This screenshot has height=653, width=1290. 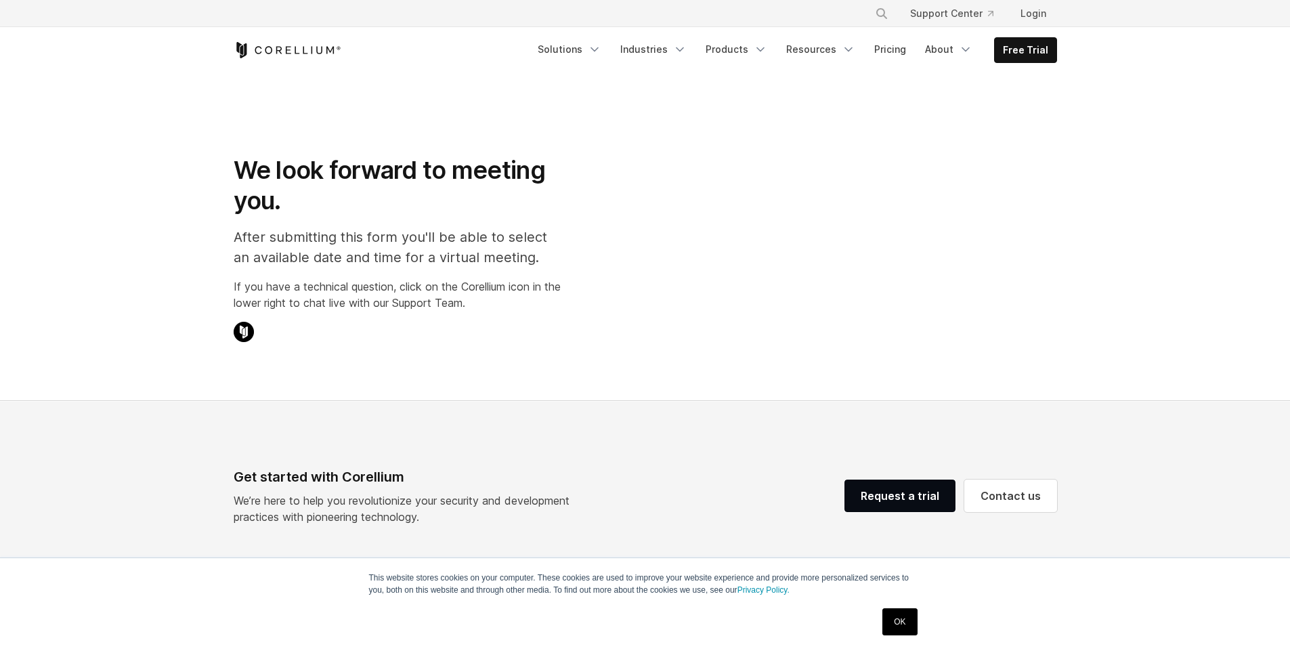 What do you see at coordinates (951, 14) in the screenshot?
I see `a: Support Center` at bounding box center [951, 14].